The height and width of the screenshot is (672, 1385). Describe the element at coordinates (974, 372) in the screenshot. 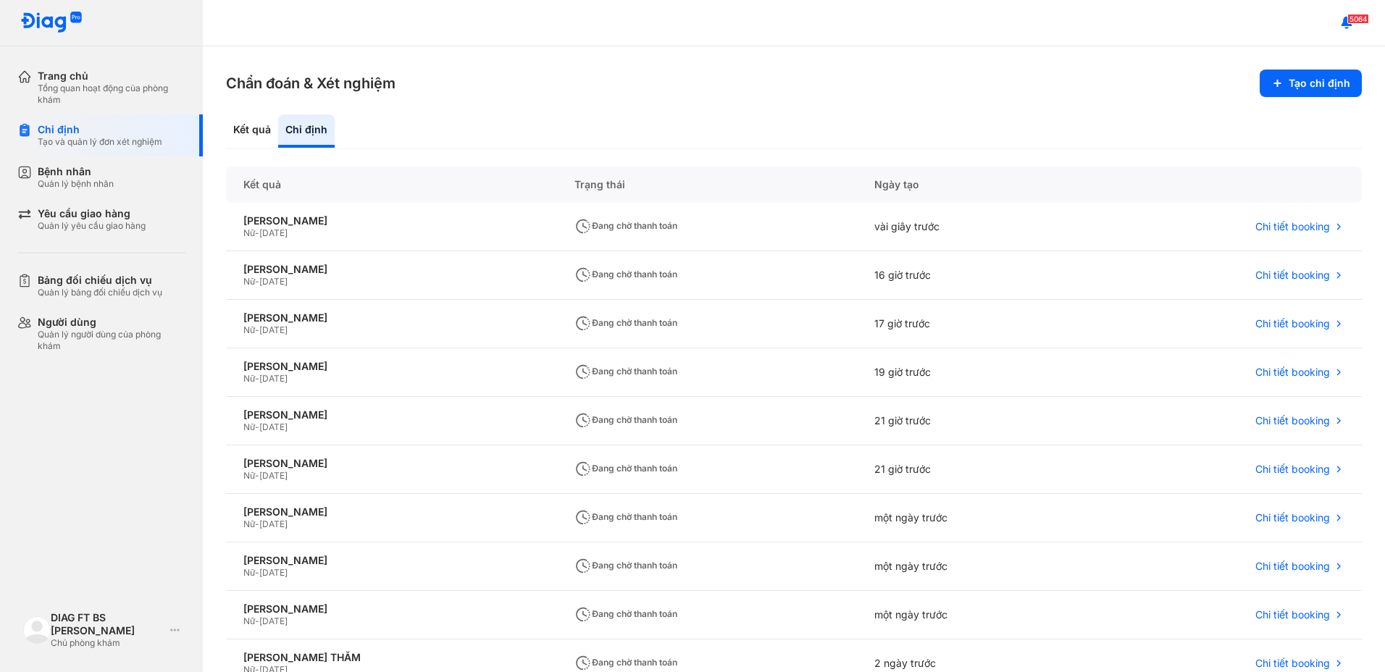

I see `div: 19 giờ trước` at that location.